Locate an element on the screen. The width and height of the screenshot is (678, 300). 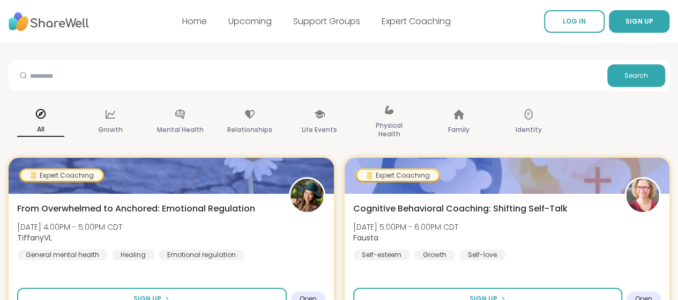
b: Fausta is located at coordinates (365, 237).